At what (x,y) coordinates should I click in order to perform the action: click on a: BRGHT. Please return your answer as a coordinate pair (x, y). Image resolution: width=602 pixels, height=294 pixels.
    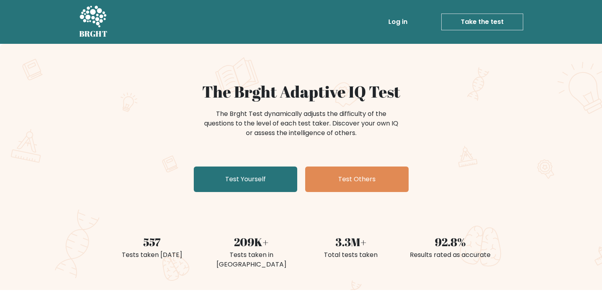
    Looking at the image, I should click on (94, 22).